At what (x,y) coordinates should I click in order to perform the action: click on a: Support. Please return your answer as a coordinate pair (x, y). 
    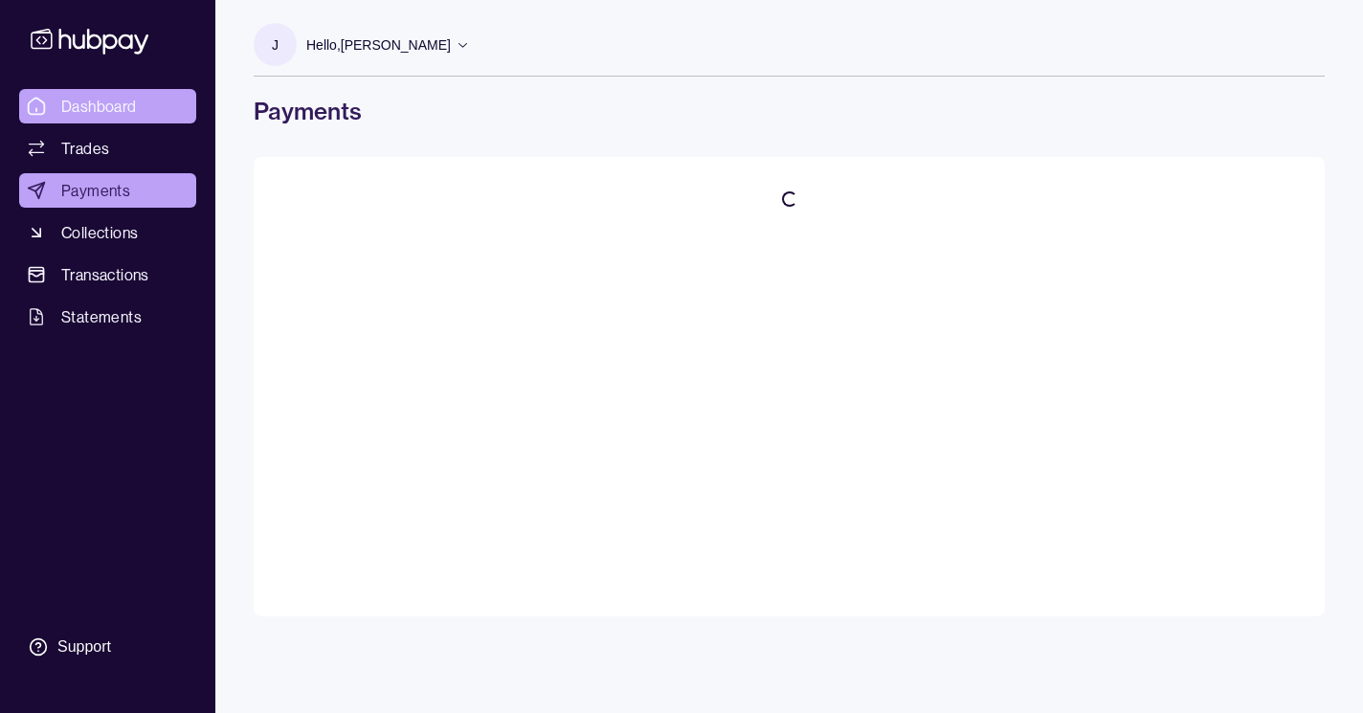
    Looking at the image, I should click on (107, 647).